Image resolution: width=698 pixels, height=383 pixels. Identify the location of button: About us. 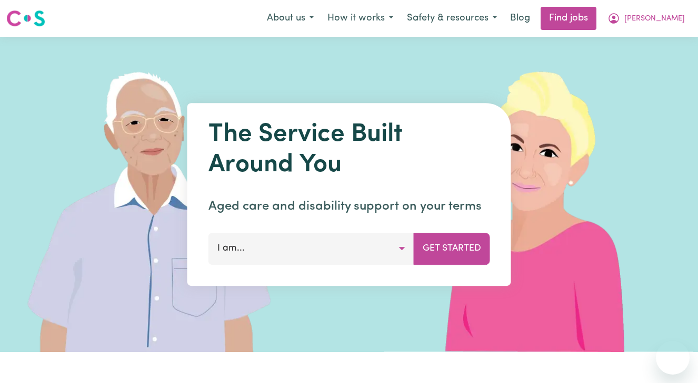
(290, 18).